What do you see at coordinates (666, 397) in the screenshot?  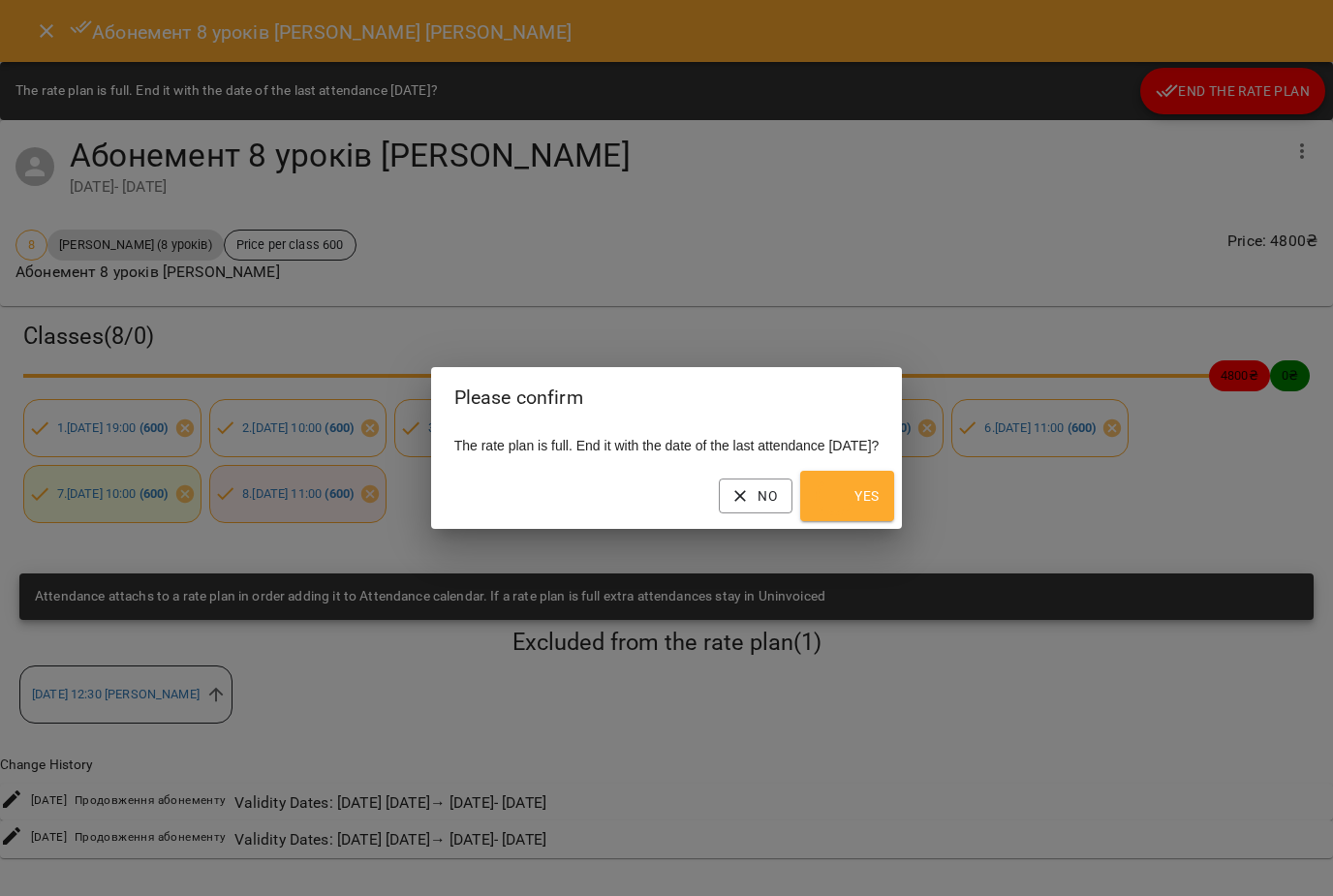 I see `h2: Please confirm` at bounding box center [666, 397].